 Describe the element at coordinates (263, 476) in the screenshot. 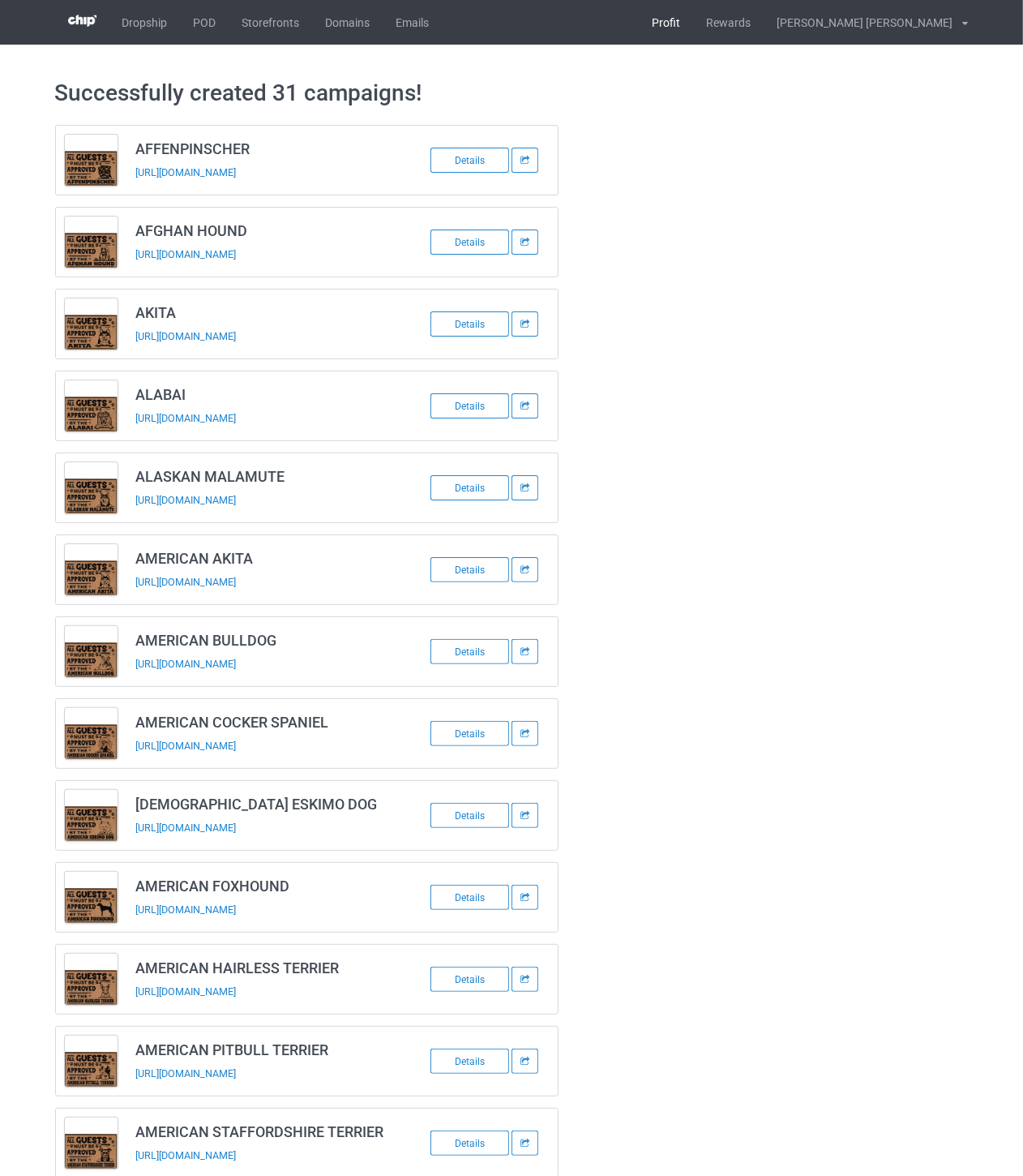

I see `h3: ALASKAN MALAMUTE` at that location.